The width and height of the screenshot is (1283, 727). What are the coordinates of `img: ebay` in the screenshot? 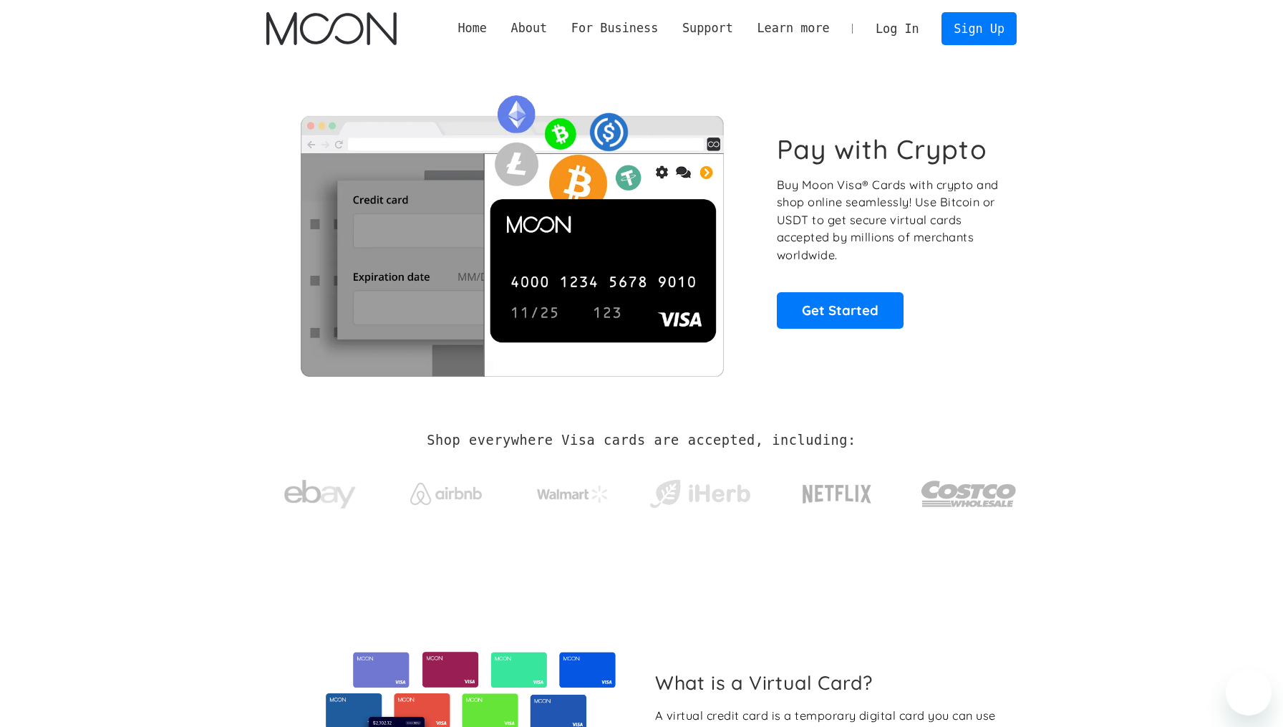 It's located at (320, 494).